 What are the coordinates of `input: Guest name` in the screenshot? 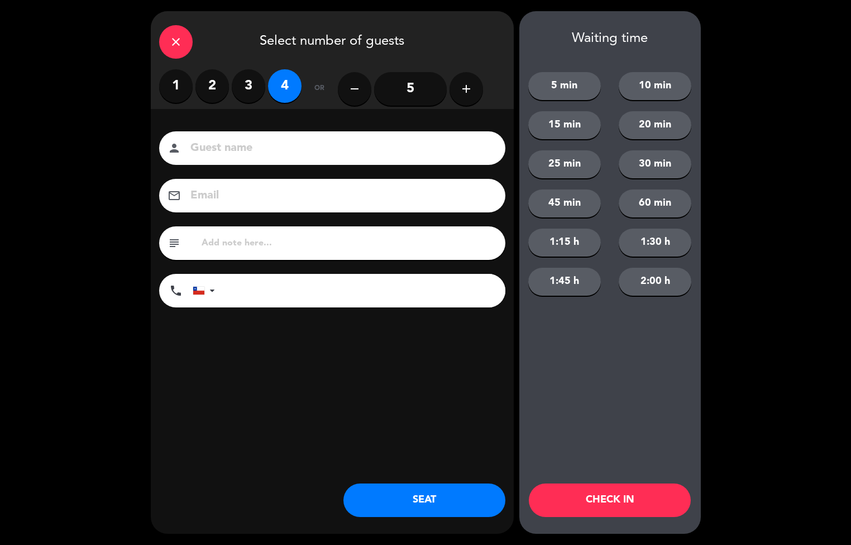 It's located at (340, 148).